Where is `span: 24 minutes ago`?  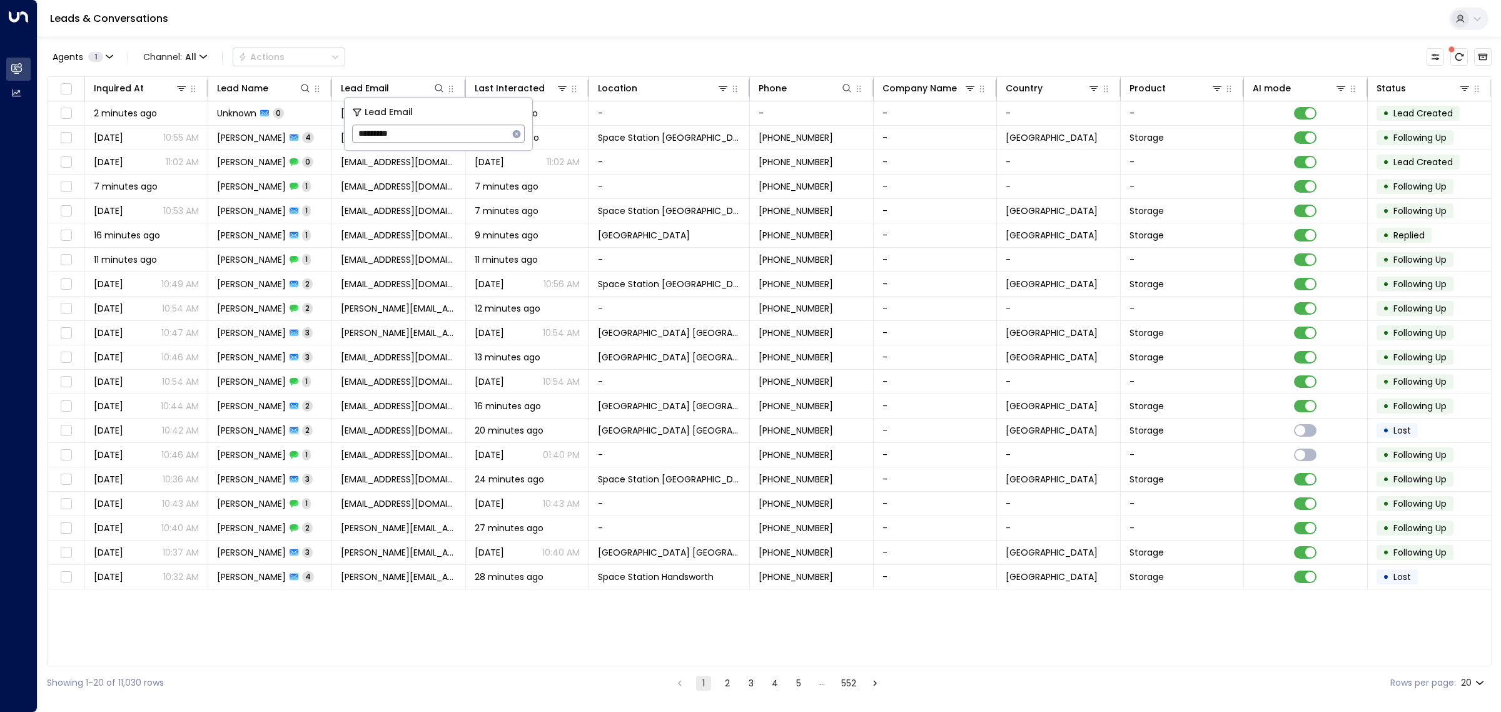 span: 24 minutes ago is located at coordinates (509, 479).